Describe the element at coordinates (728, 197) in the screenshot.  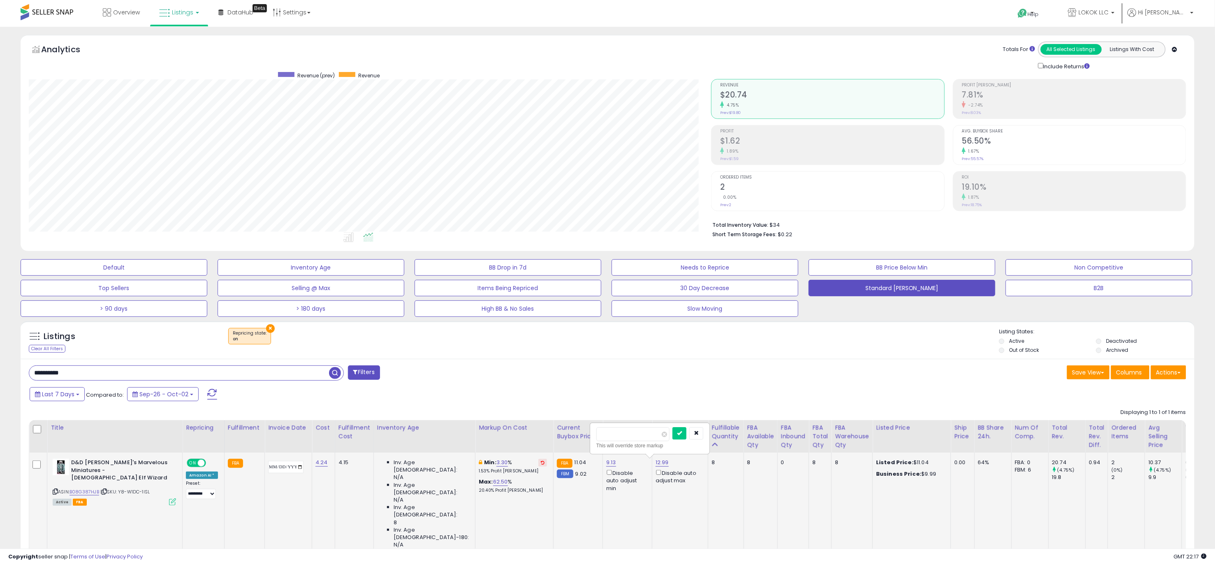
I see `small: 0.00%` at that location.